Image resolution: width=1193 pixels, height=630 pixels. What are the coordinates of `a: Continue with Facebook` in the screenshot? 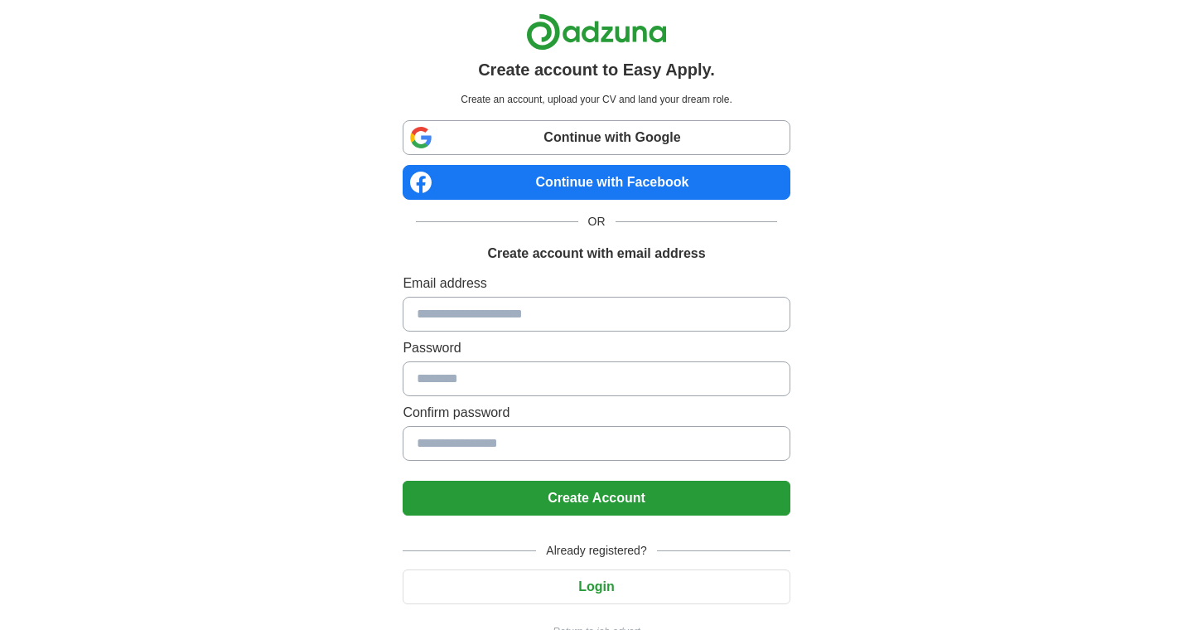 It's located at (596, 182).